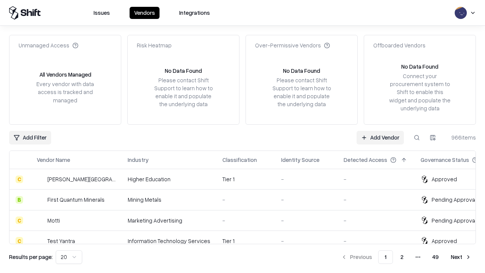 The width and height of the screenshot is (485, 273). What do you see at coordinates (61, 241) in the screenshot?
I see `div: Test Yantra` at bounding box center [61, 241].